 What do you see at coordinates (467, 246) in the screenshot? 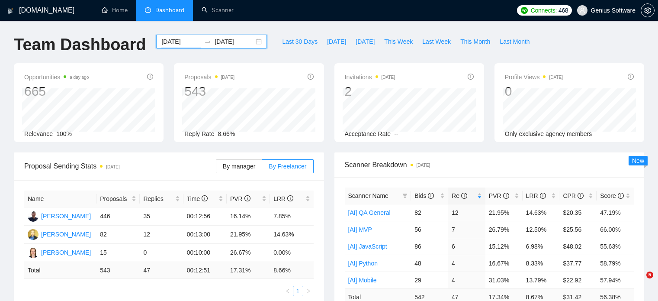
I see `td: 6` at bounding box center [467, 246].